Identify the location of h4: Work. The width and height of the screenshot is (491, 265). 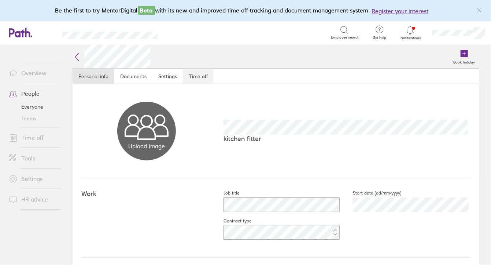
(147, 194).